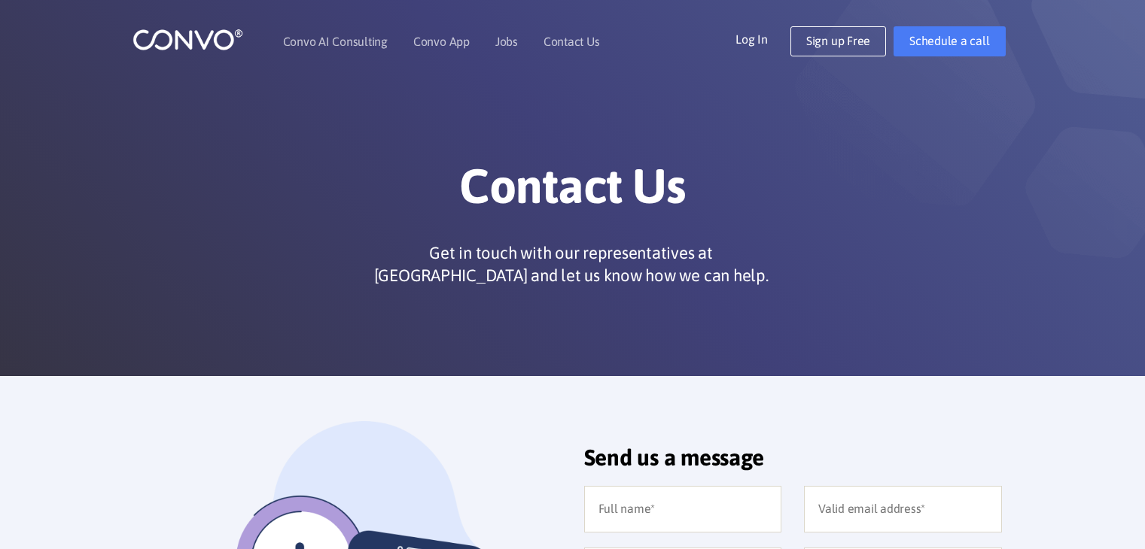 This screenshot has height=549, width=1145. What do you see at coordinates (335, 41) in the screenshot?
I see `a: Convo AI Consulting` at bounding box center [335, 41].